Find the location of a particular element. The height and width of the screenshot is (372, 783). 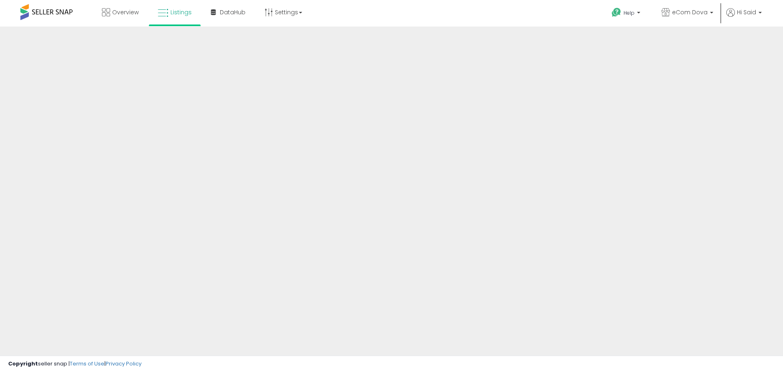

span: DataHub is located at coordinates (232, 12).